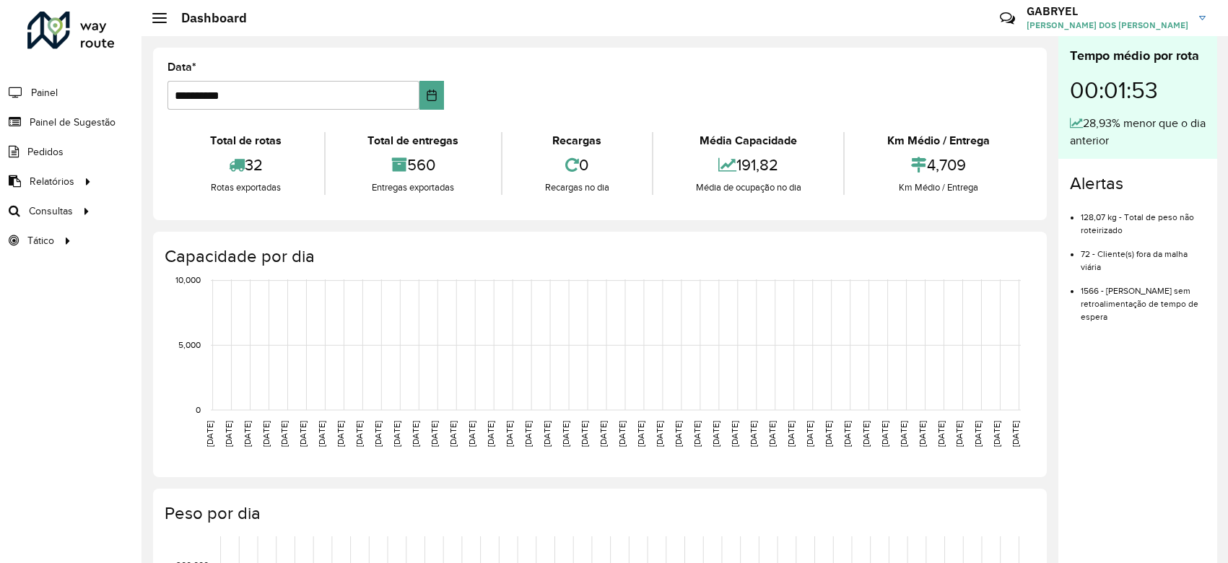 The width and height of the screenshot is (1228, 563). Describe the element at coordinates (1143, 255) in the screenshot. I see `li: 72 - Cliente(s) fora da malha viária` at that location.